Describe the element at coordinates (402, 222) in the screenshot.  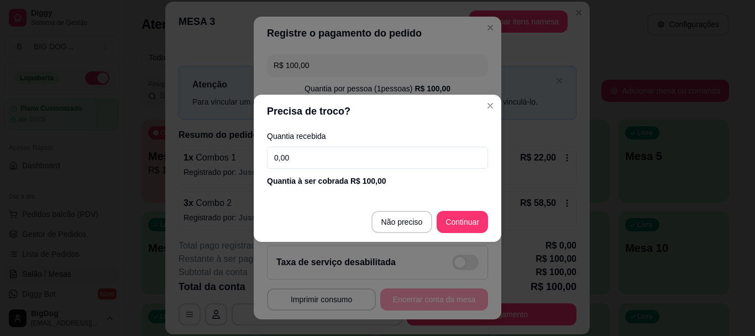
I see `button: Não preciso` at that location.